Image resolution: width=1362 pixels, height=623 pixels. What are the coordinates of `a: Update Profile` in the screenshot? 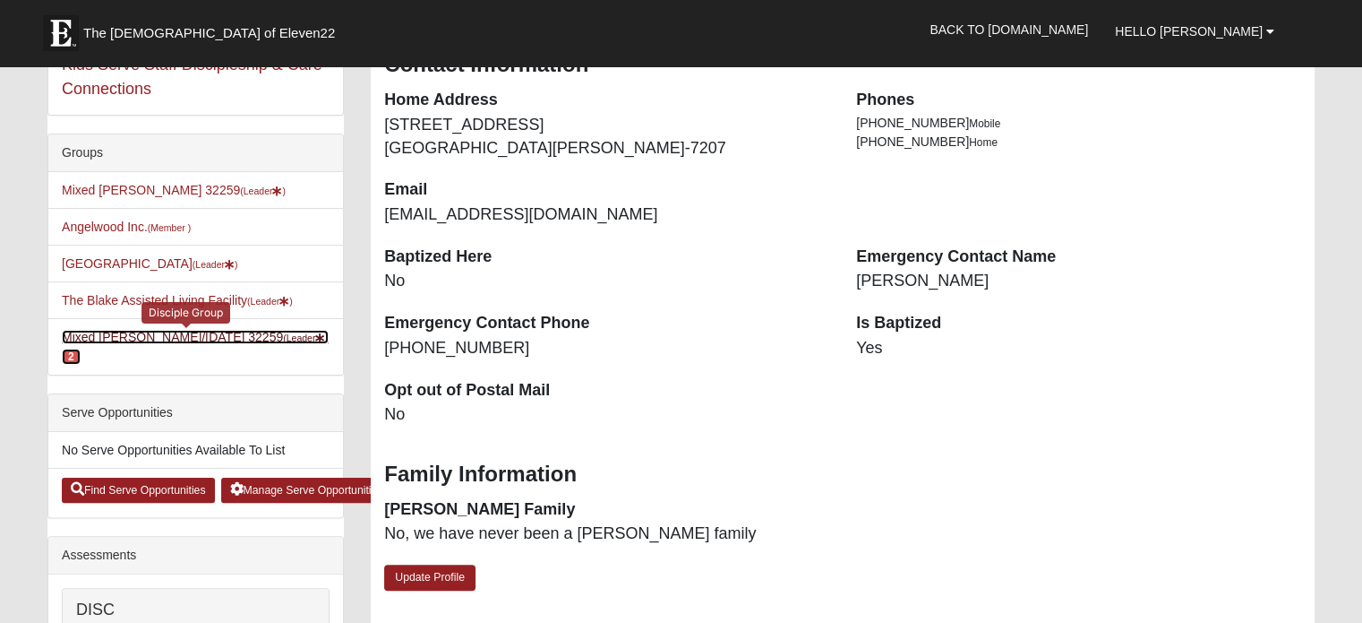 It's located at (430, 577).